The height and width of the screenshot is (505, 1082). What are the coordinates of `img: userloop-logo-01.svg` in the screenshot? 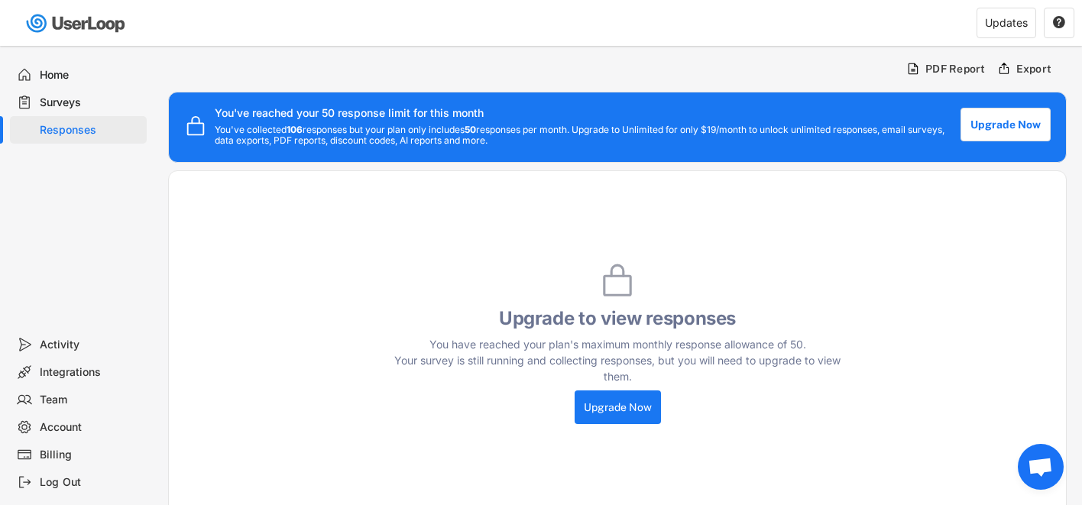 It's located at (76, 23).